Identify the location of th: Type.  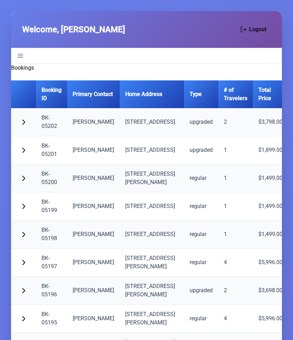
(201, 94).